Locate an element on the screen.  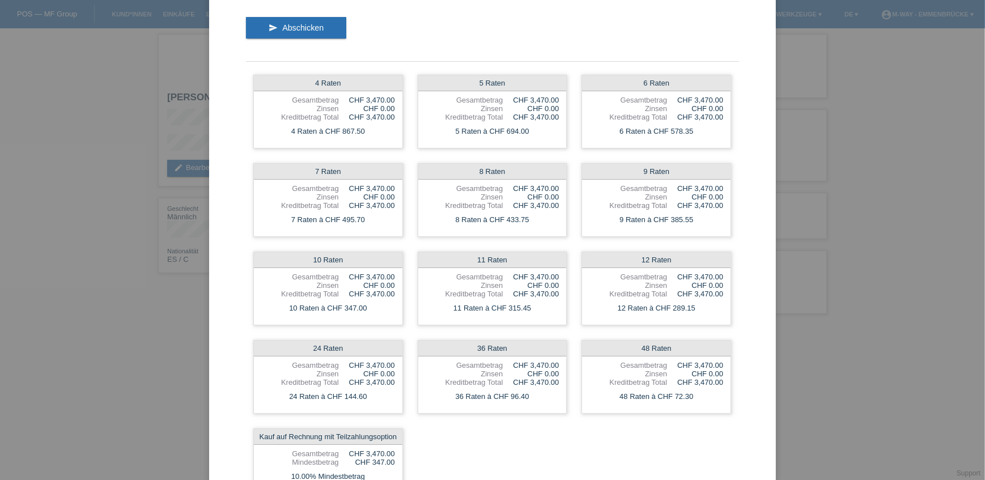
div: 4 Raten à CHF 867.50 is located at coordinates (328, 132).